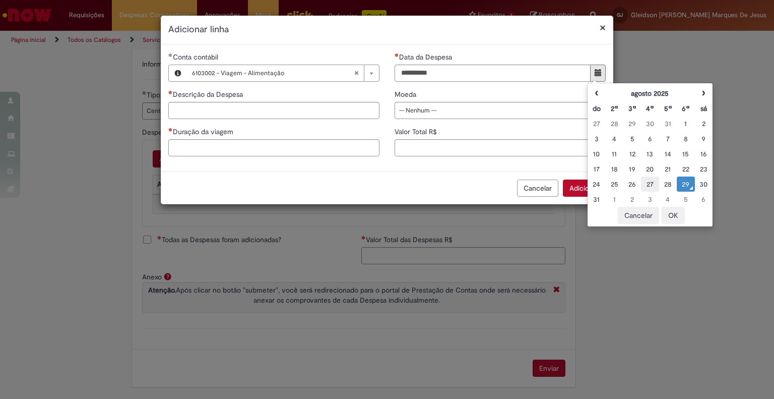 Image resolution: width=774 pixels, height=399 pixels. Describe the element at coordinates (668, 124) in the screenshot. I see `div: 31 July 2025 Thursday` at that location.